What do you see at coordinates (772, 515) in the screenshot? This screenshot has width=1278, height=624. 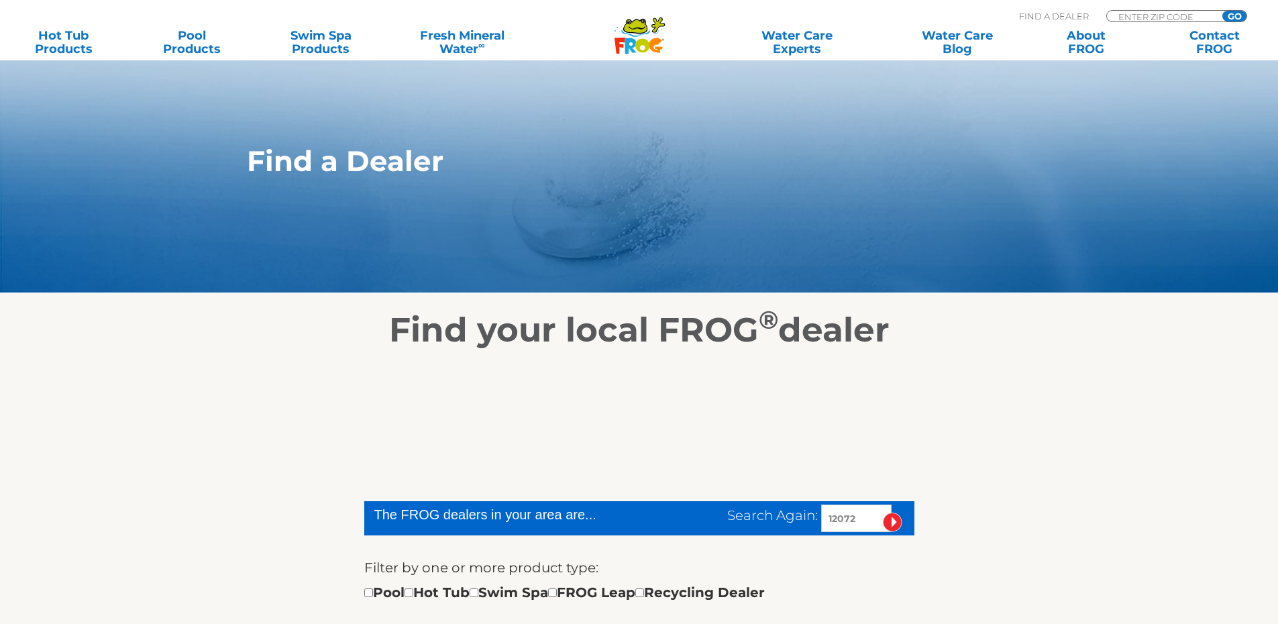 I see `span: Search Again:` at bounding box center [772, 515].